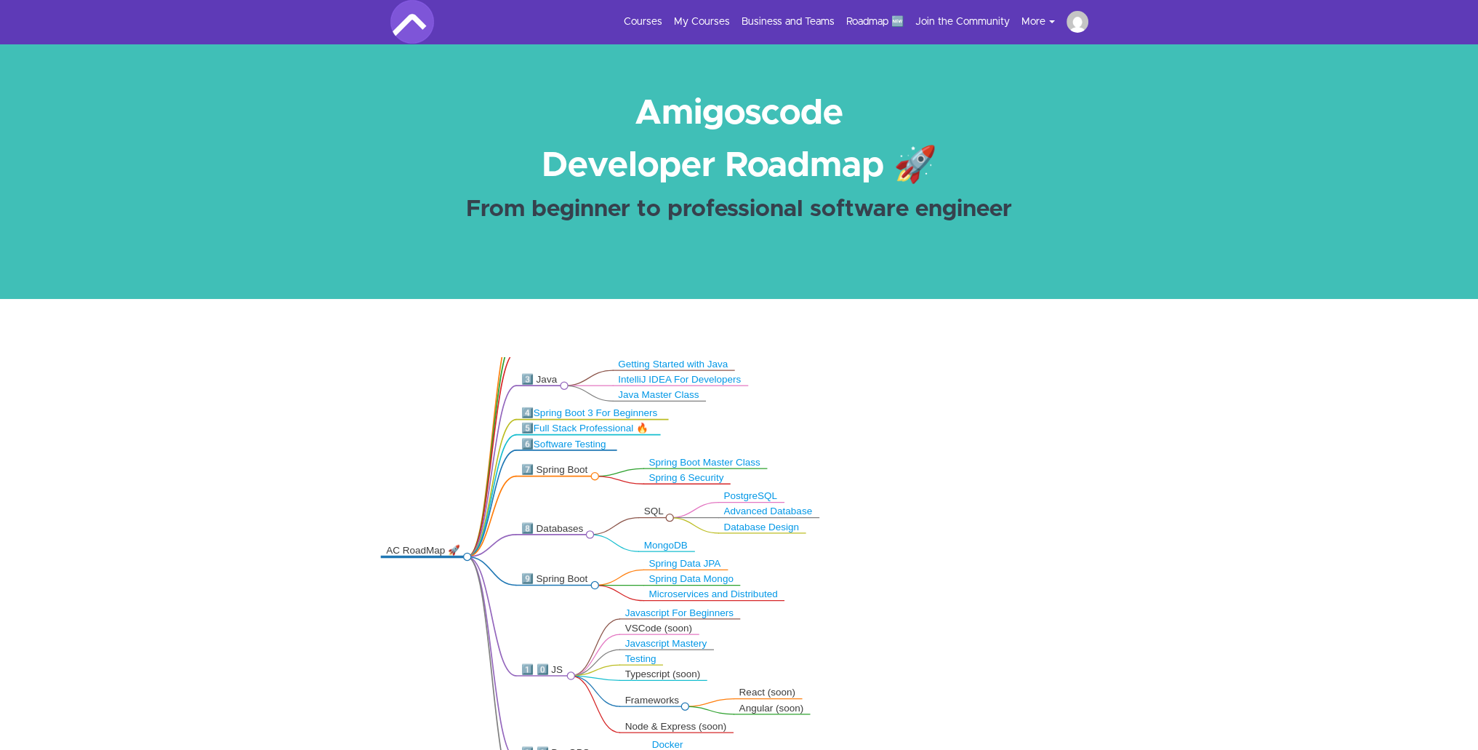  I want to click on div: 7️⃣ Spring Boot, so click(556, 470).